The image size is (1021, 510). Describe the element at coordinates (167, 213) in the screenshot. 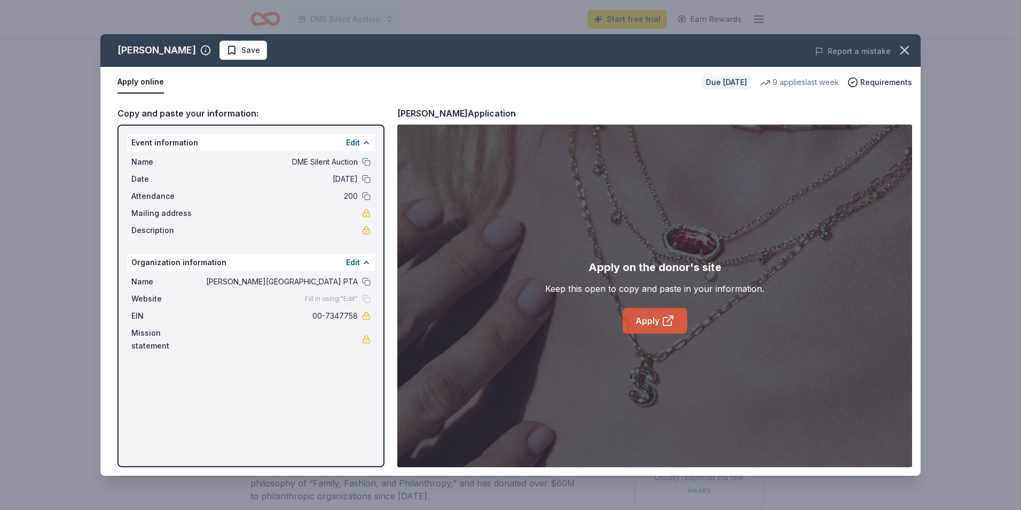

I see `span: Mailing address` at that location.